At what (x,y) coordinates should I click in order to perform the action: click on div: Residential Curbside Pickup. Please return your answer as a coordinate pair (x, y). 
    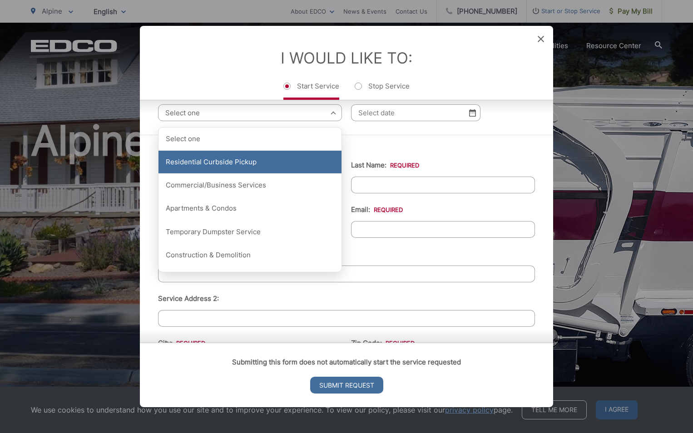
    Looking at the image, I should click on (250, 162).